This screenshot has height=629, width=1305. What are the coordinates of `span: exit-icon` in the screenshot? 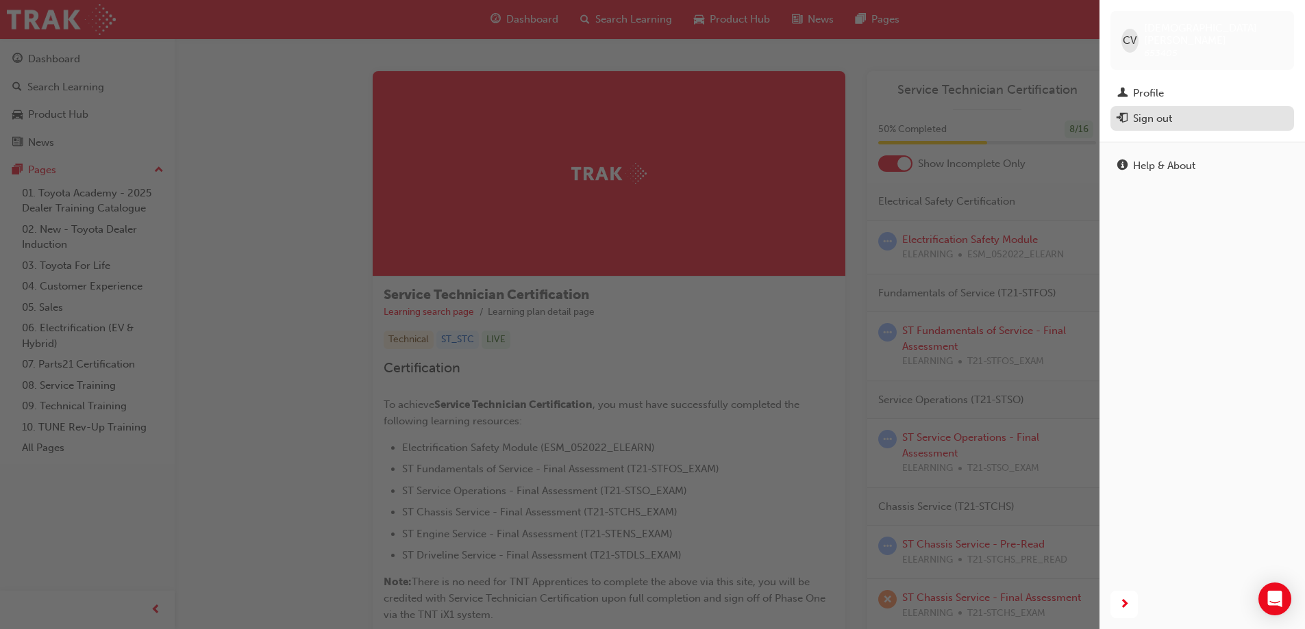 It's located at (1122, 119).